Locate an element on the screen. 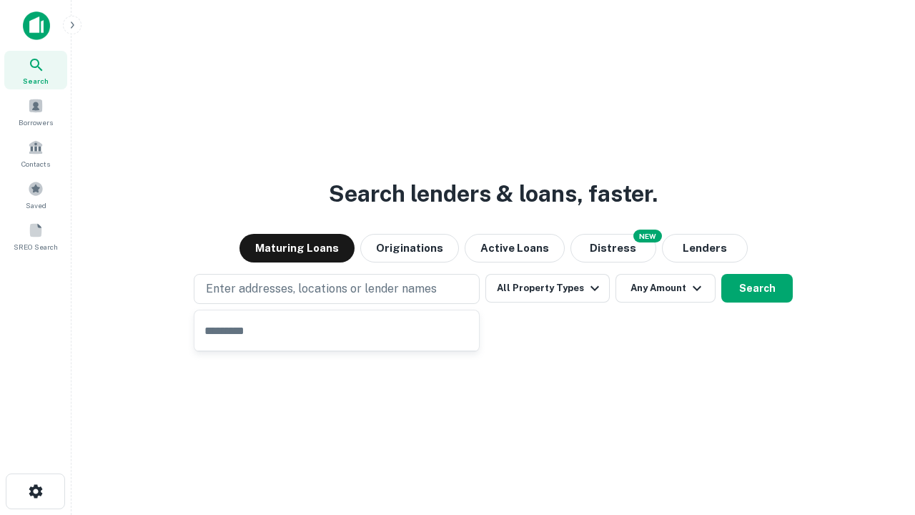  h3: Search lenders & loans, faster. is located at coordinates (493, 194).